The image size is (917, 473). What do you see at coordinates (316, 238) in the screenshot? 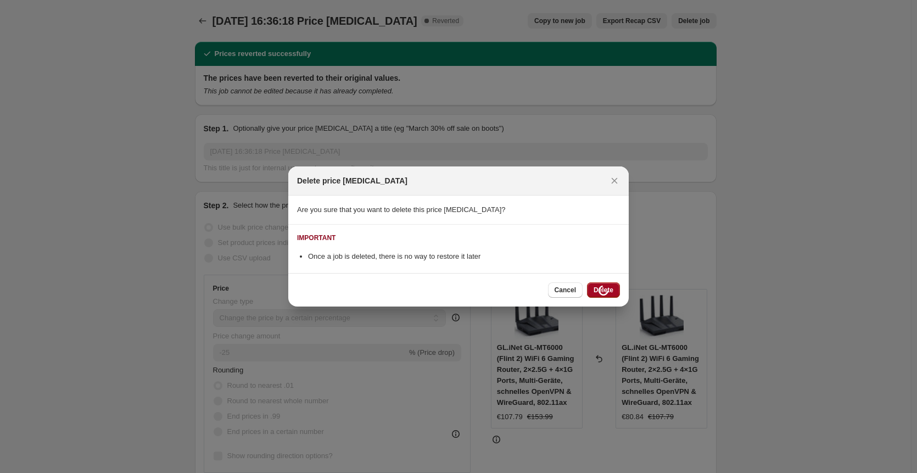
I see `div: IMPORTANT` at bounding box center [316, 238].